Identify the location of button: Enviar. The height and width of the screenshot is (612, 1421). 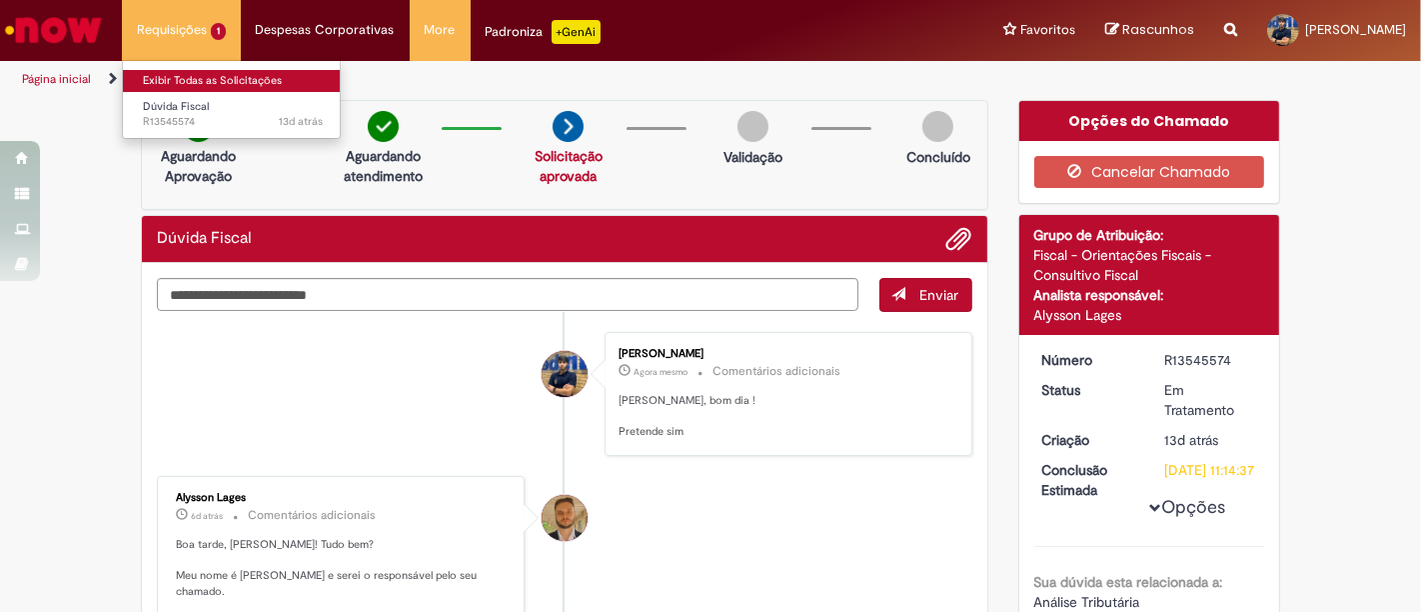
(925, 295).